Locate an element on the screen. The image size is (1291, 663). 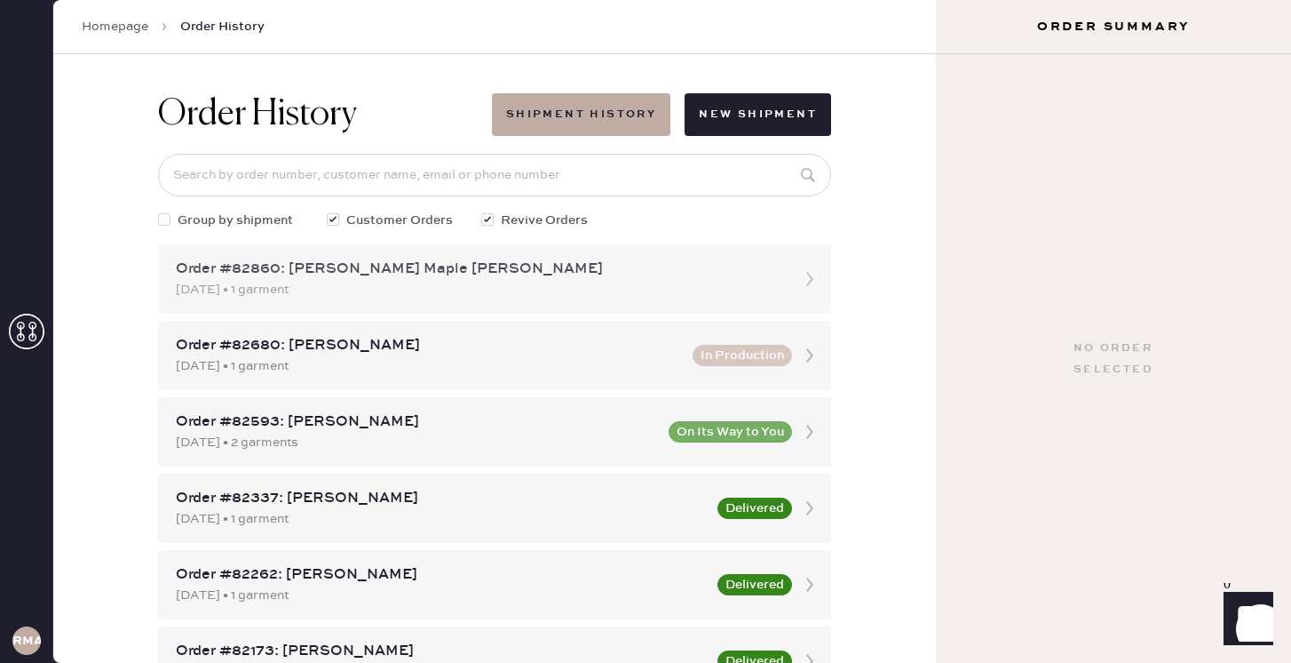
button: On Its Way to You is located at coordinates (730, 432).